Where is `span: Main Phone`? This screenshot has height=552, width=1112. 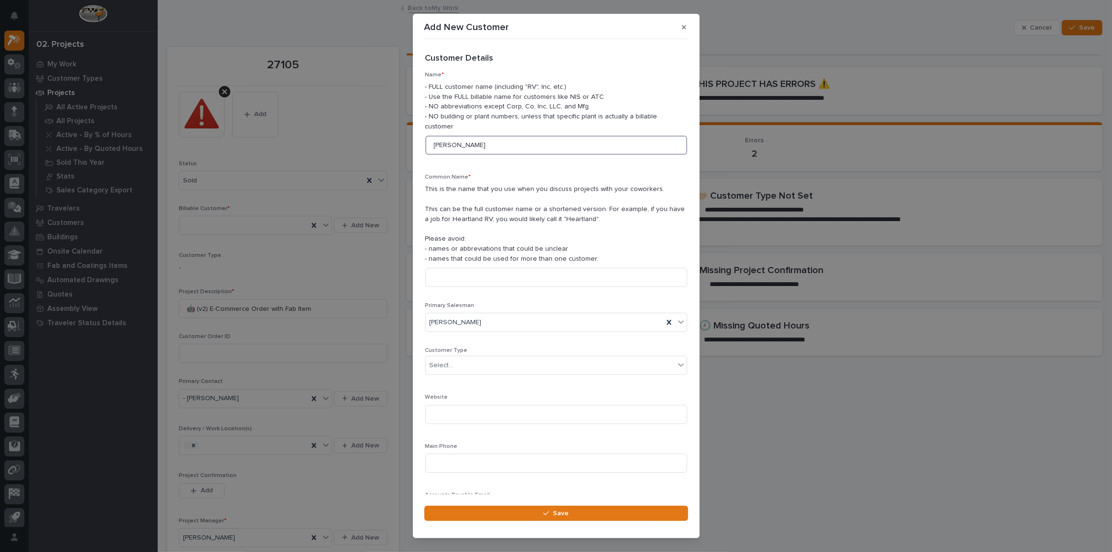 span: Main Phone is located at coordinates (441, 447).